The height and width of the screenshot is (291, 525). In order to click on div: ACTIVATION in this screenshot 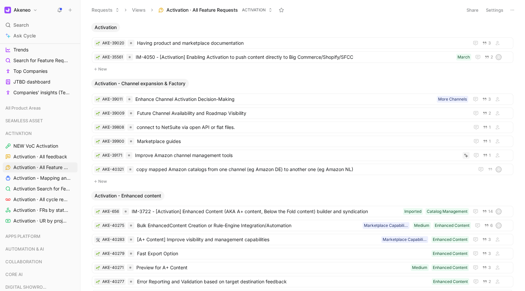, I will do `click(40, 133)`.